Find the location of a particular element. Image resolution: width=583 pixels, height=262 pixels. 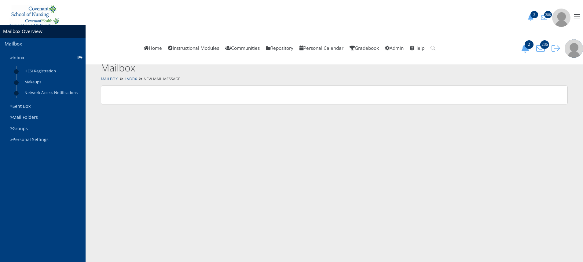

a: Personal Calendar is located at coordinates (321, 48).